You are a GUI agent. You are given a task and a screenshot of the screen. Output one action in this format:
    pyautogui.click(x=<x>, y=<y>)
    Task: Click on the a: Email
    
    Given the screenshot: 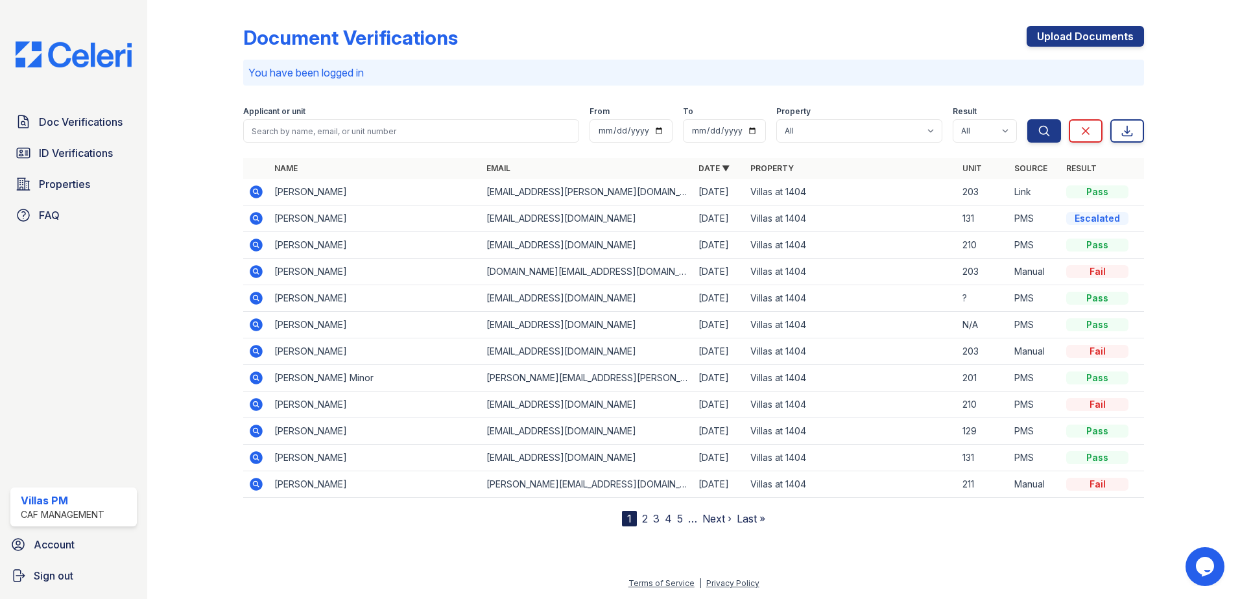 What is the action you would take?
    pyautogui.click(x=498, y=168)
    